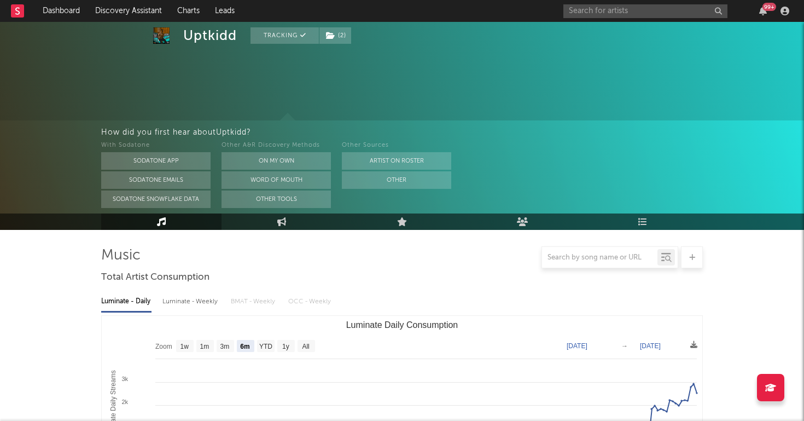 This screenshot has width=804, height=421. Describe the element at coordinates (285, 36) in the screenshot. I see `button: Tracking` at that location.